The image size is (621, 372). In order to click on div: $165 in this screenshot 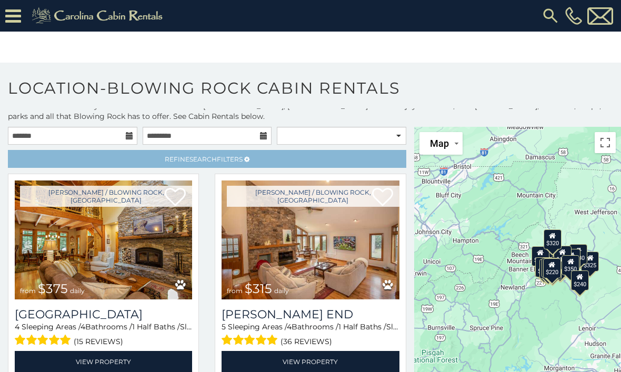, I will do `click(551, 268)`.